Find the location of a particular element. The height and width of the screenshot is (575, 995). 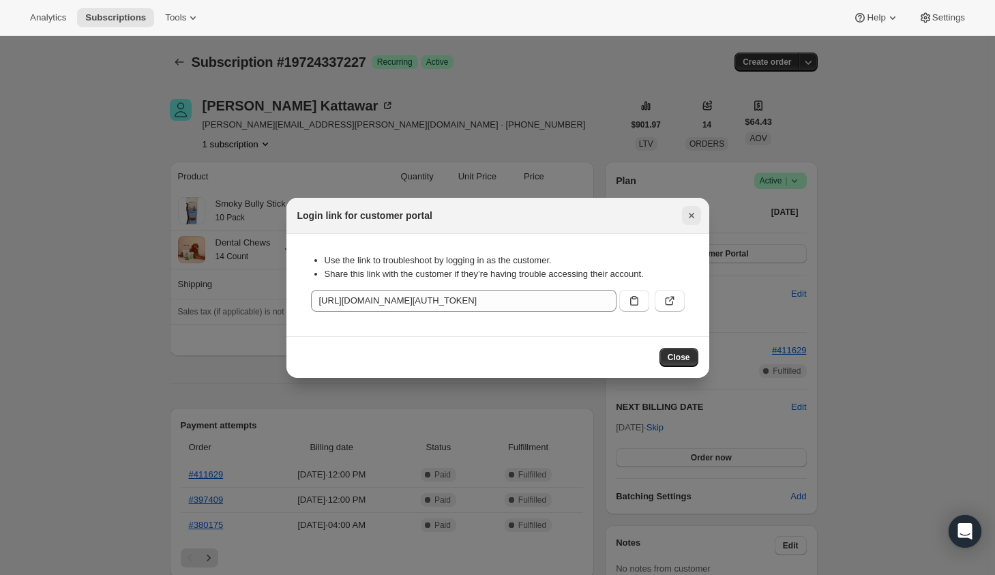

button: Tools is located at coordinates (182, 18).